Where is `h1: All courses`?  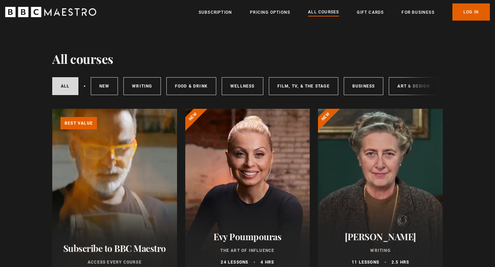 h1: All courses is located at coordinates (83, 59).